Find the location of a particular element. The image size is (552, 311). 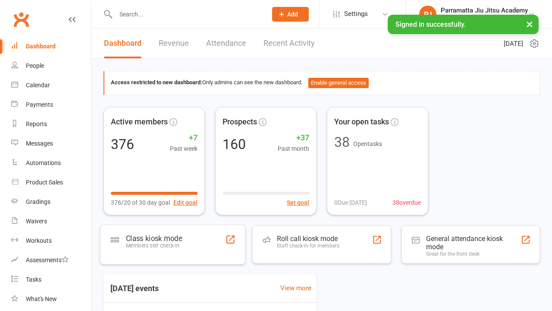

span: 38 overdue is located at coordinates (407, 202).